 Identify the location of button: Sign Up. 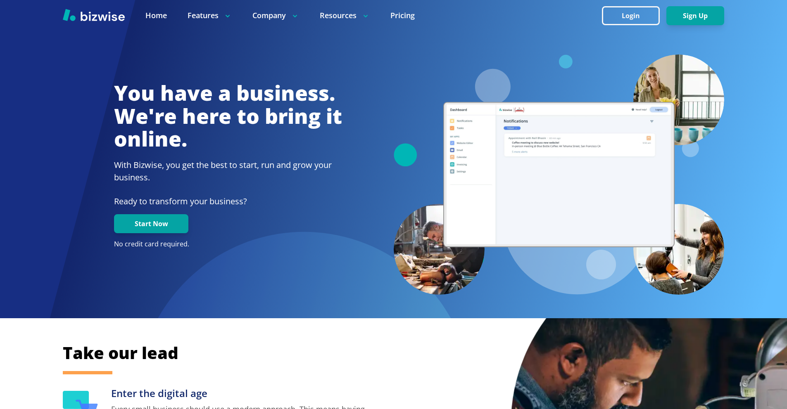
(695, 16).